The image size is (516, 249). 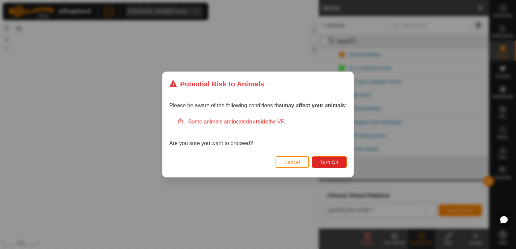 What do you see at coordinates (292, 162) in the screenshot?
I see `button: Cancel` at bounding box center [292, 162].